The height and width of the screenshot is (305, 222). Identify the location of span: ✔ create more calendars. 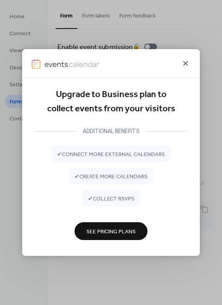
(111, 176).